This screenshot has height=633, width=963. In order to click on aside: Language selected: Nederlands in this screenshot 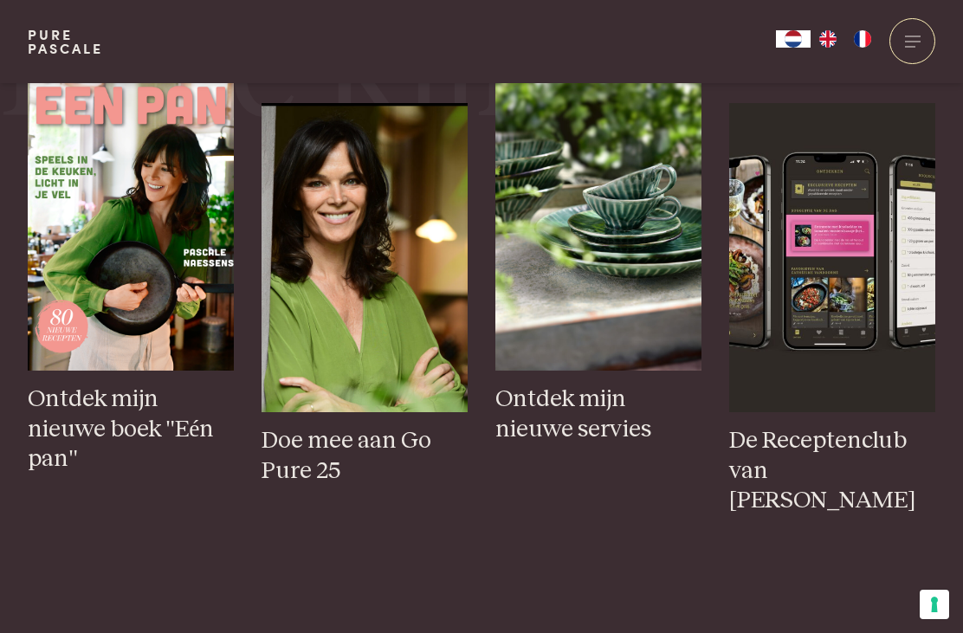, I will do `click(828, 39)`.